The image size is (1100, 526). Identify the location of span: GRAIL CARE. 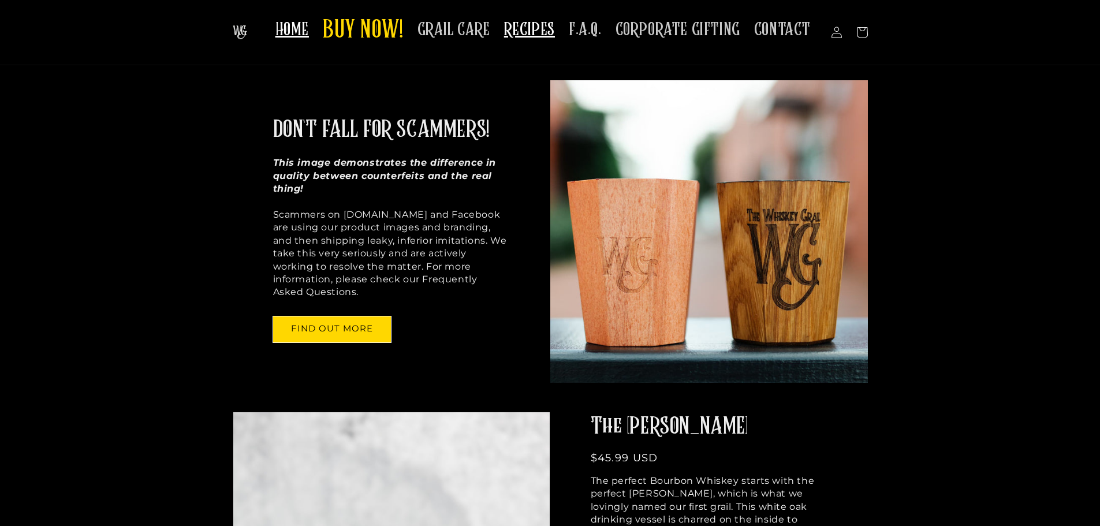
(454, 29).